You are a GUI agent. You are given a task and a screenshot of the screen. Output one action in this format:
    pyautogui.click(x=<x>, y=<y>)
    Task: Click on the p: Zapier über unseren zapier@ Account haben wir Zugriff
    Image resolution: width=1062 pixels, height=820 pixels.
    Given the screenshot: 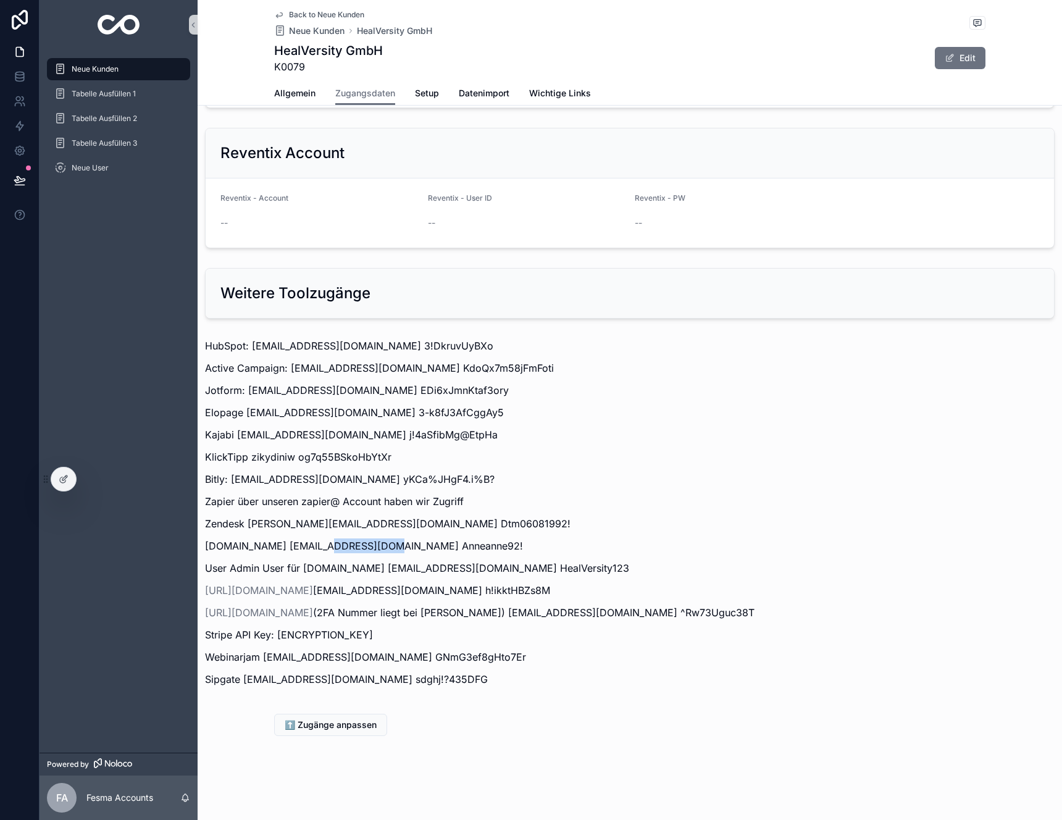 What is the action you would take?
    pyautogui.click(x=630, y=501)
    